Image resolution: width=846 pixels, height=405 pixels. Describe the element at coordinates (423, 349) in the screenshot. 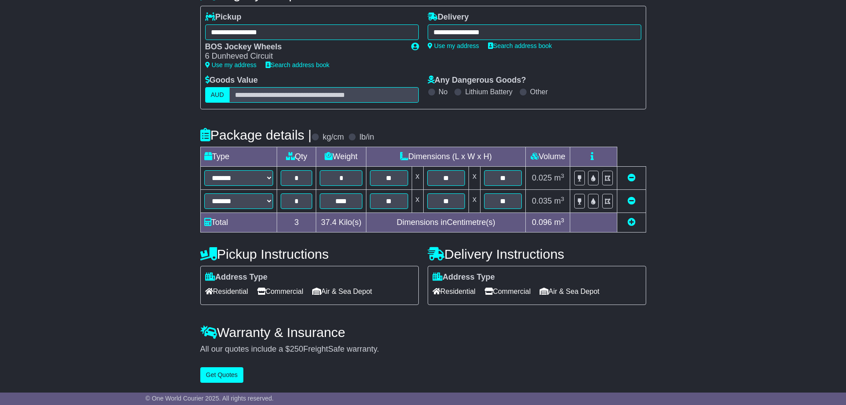

I see `div: All our quotes include a $ FreightSafe warranty.` at that location.